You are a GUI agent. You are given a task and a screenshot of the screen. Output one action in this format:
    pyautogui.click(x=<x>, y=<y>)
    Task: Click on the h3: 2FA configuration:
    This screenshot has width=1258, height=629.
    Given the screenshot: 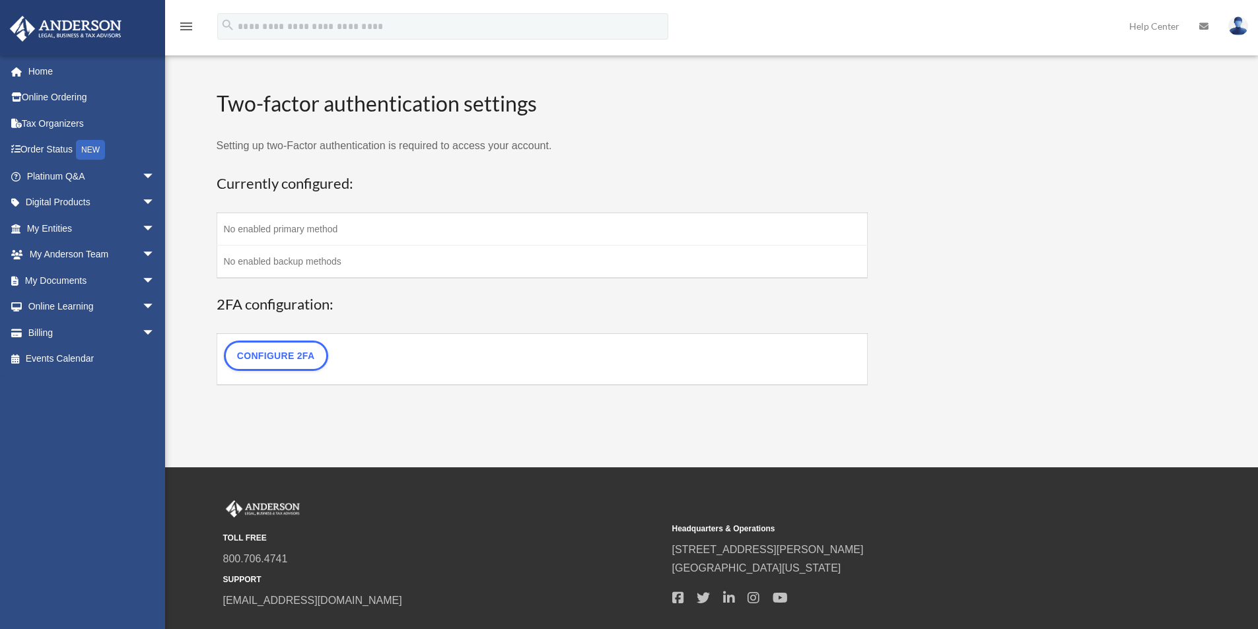 What is the action you would take?
    pyautogui.click(x=542, y=305)
    